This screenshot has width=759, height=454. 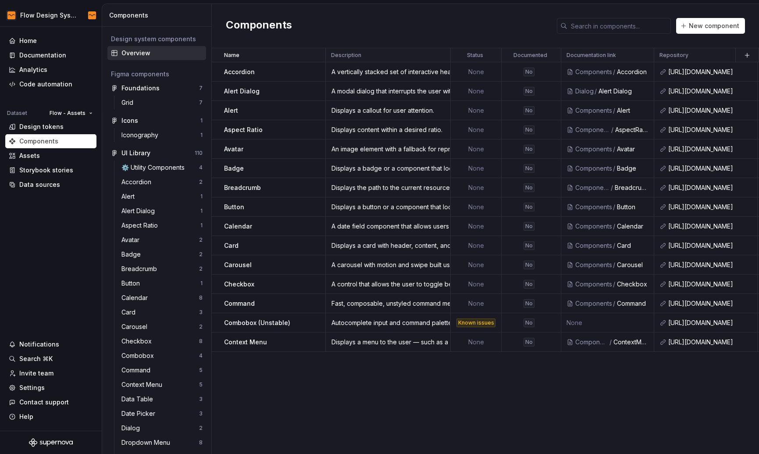 I want to click on div: Checkbox, so click(x=138, y=341).